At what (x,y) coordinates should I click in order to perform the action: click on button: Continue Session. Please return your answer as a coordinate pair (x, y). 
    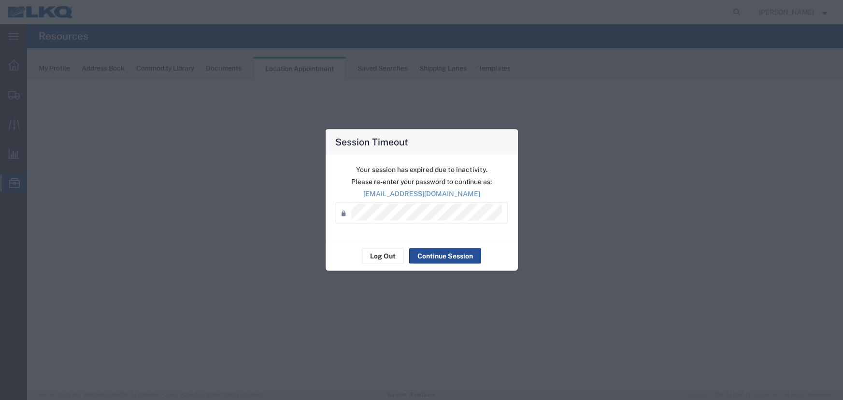
    Looking at the image, I should click on (445, 256).